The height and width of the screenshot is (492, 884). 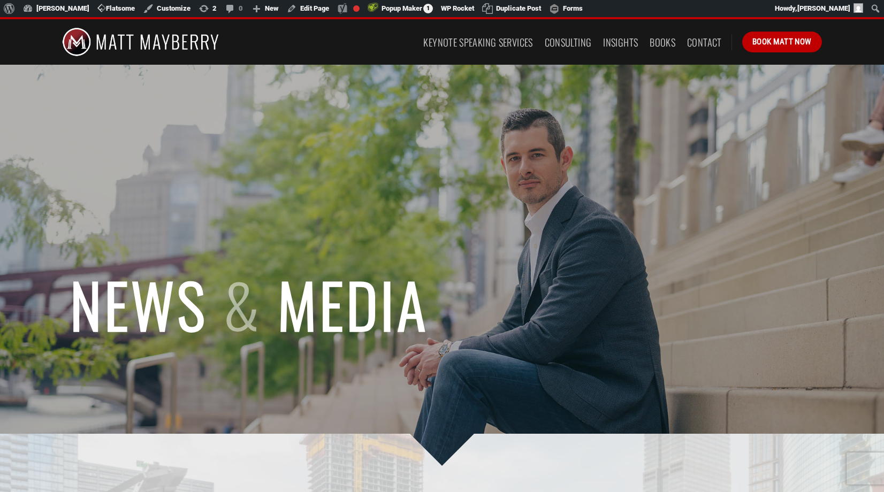 I want to click on a: Consulting, so click(x=568, y=42).